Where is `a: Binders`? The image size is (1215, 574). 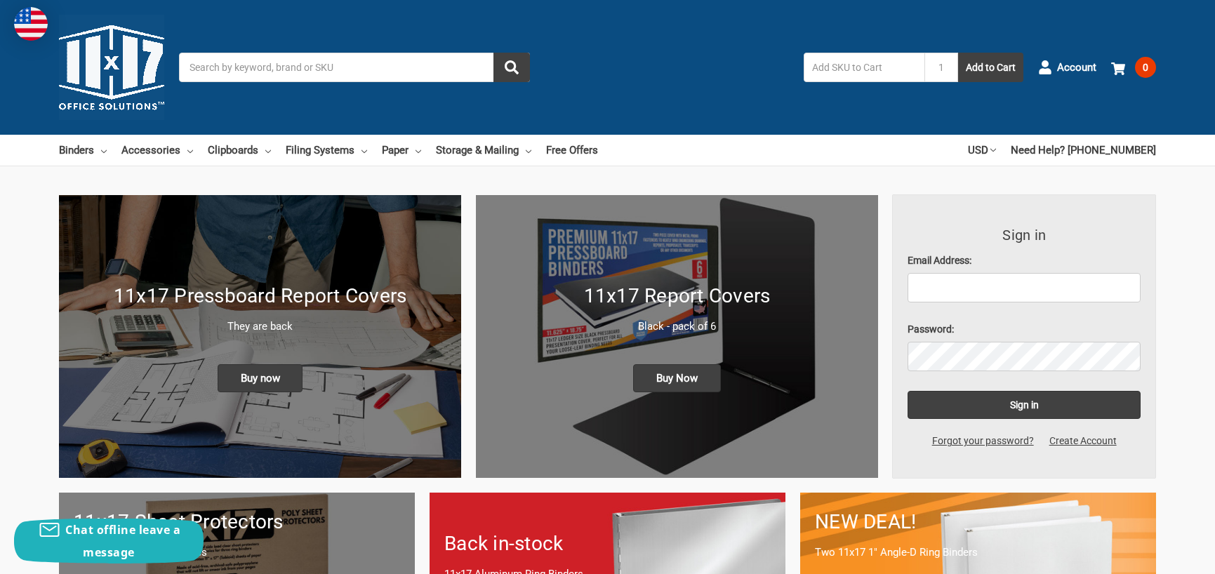
a: Binders is located at coordinates (83, 150).